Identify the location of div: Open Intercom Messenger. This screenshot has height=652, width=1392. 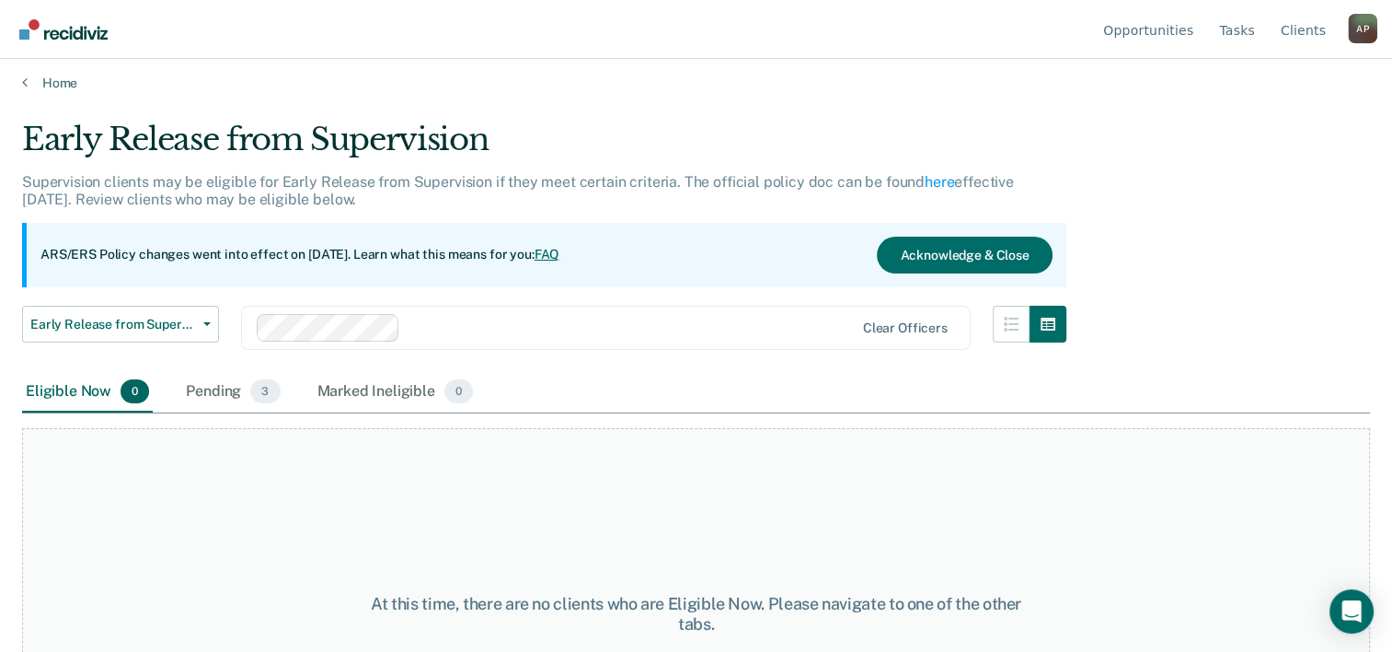
(1352, 611).